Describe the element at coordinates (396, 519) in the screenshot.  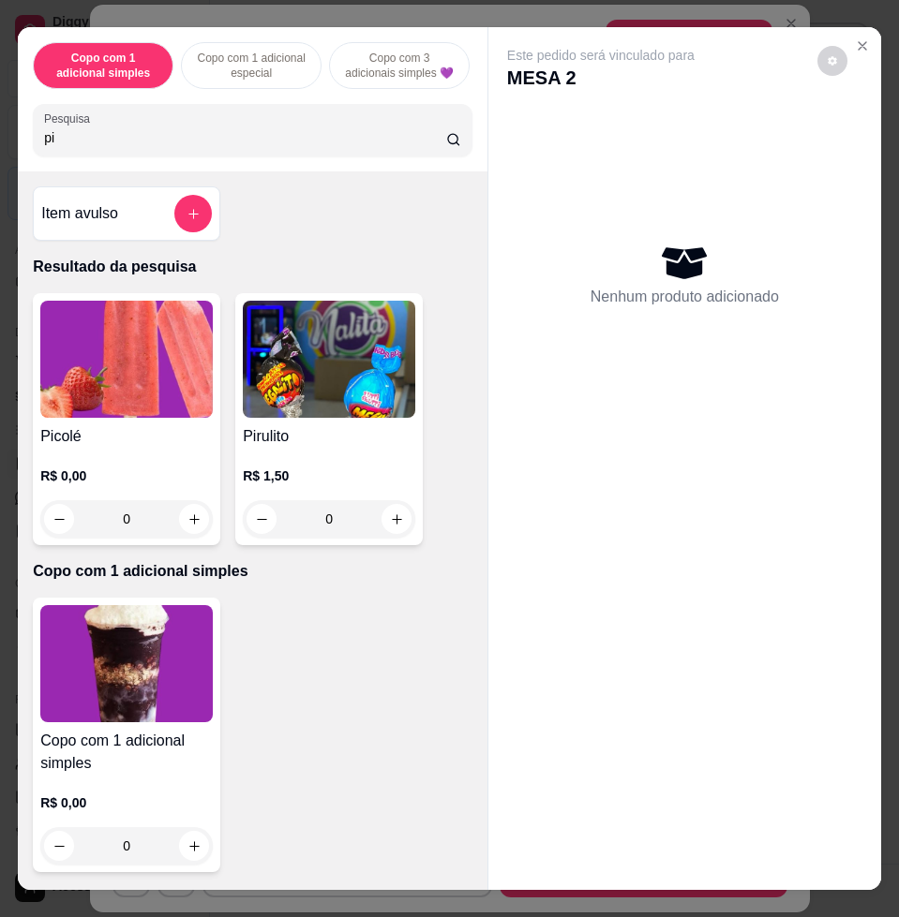
I see `button: increase-product-quantity` at that location.